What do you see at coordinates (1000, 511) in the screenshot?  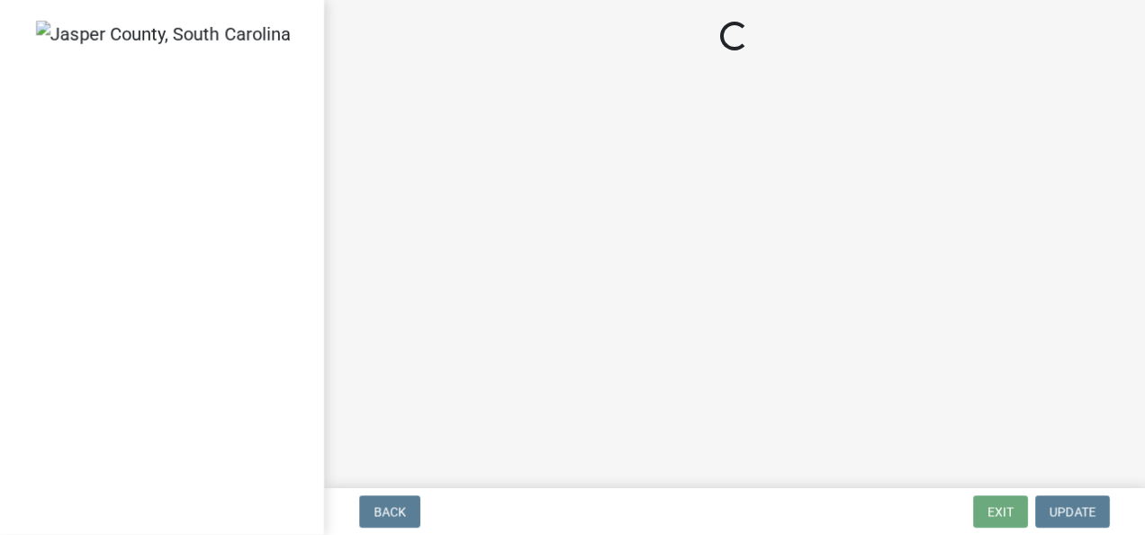 I see `button: Exit` at bounding box center [1000, 511].